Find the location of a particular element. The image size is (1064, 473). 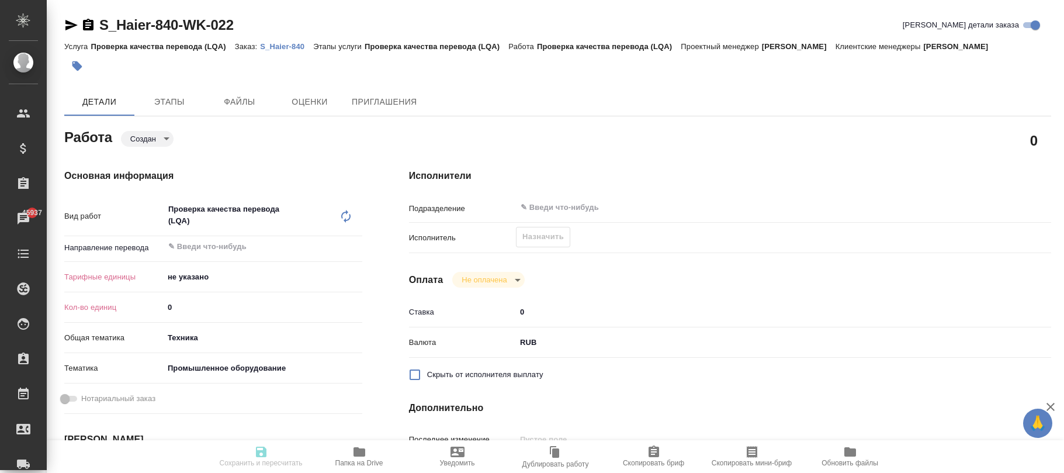

button: Скопировать бриф is located at coordinates (654, 456).